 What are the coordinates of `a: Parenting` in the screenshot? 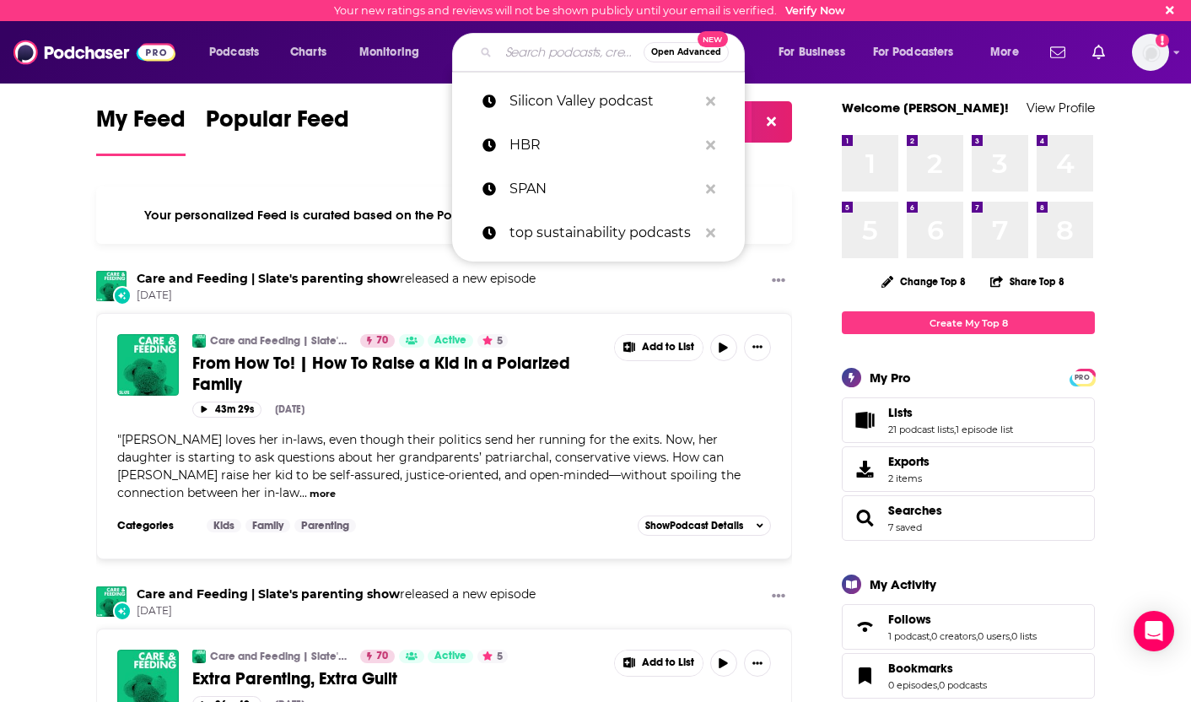 It's located at (325, 526).